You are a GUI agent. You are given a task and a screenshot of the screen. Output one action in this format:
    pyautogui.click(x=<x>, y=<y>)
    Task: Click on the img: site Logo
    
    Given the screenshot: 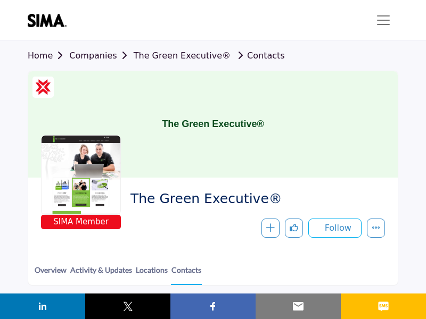 What is the action you would take?
    pyautogui.click(x=50, y=20)
    